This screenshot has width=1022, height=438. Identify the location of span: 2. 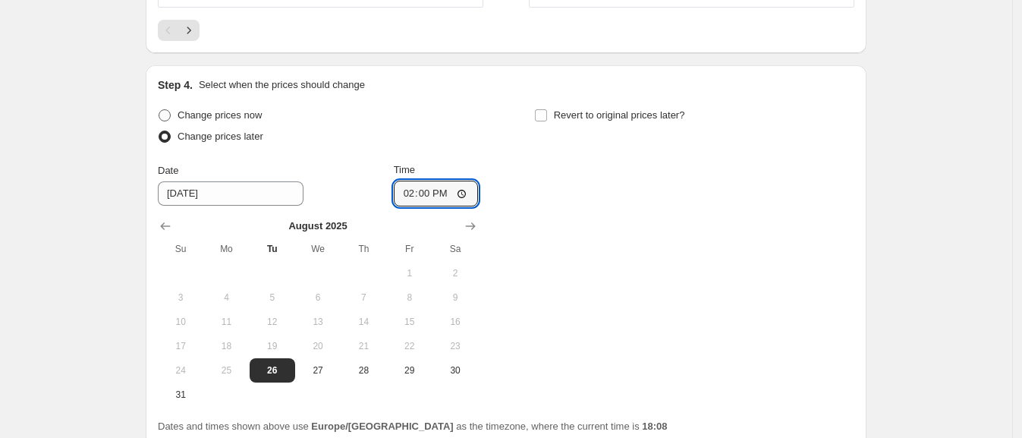
(455, 273).